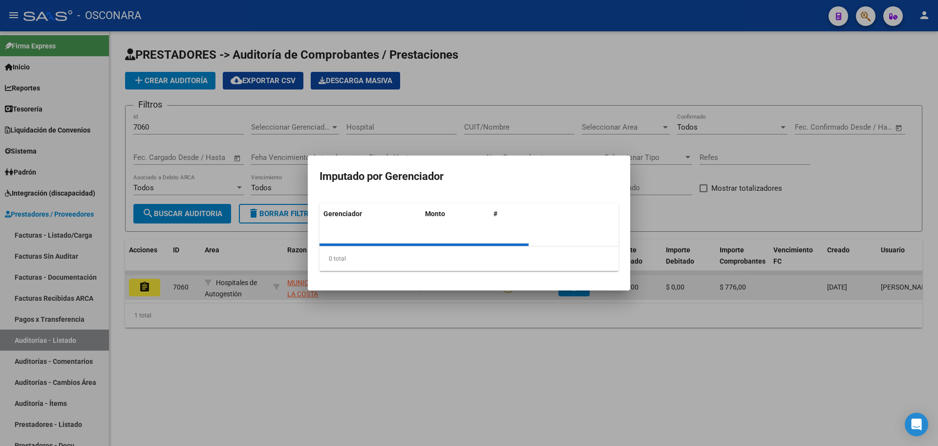 This screenshot has width=938, height=446. I want to click on datatable-header-cell: Gerenciador, so click(370, 214).